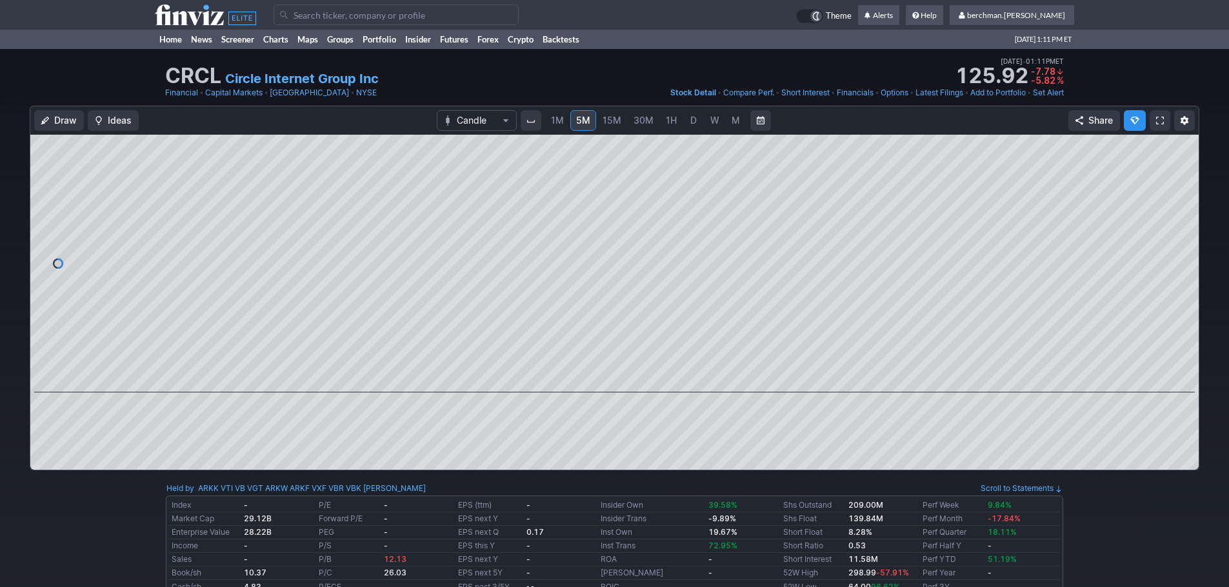 Image resolution: width=1229 pixels, height=587 pixels. I want to click on a: Short Float, so click(802, 532).